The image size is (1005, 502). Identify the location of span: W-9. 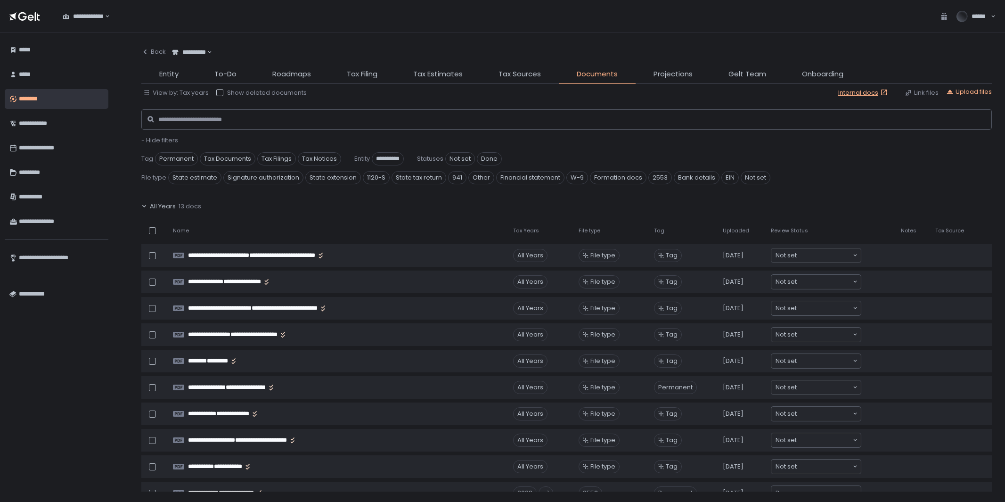
(577, 178).